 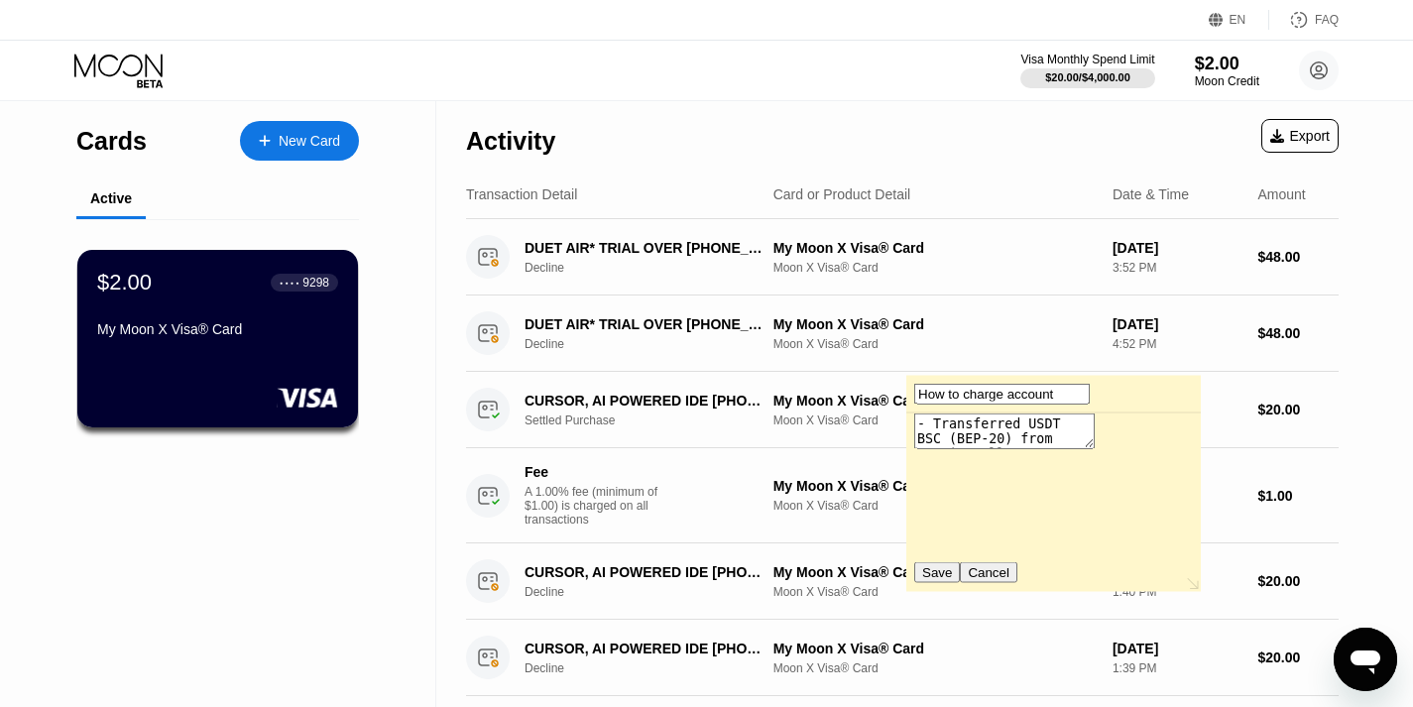 I want to click on div: 3:52 PM, so click(x=1177, y=268).